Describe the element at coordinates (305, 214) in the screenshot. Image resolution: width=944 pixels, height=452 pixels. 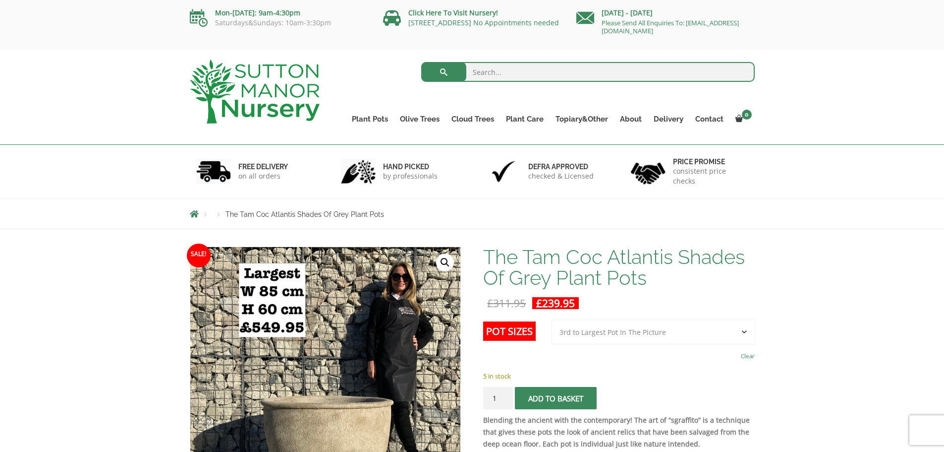
I see `span: The Tam Coc Atlantis Shades Of Grey Plant Pots` at that location.